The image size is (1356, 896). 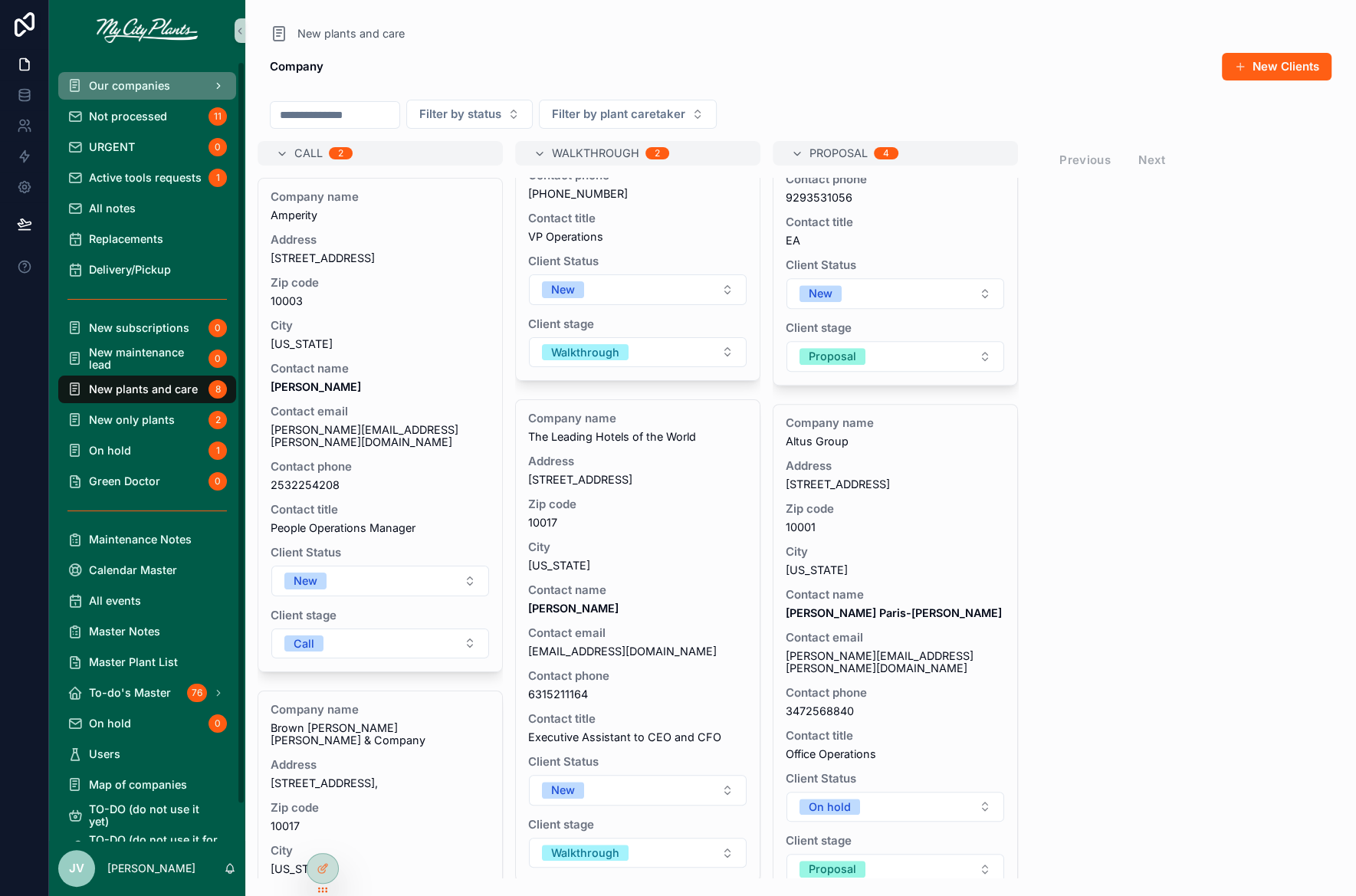 What do you see at coordinates (130, 86) in the screenshot?
I see `span: Our companies` at bounding box center [130, 86].